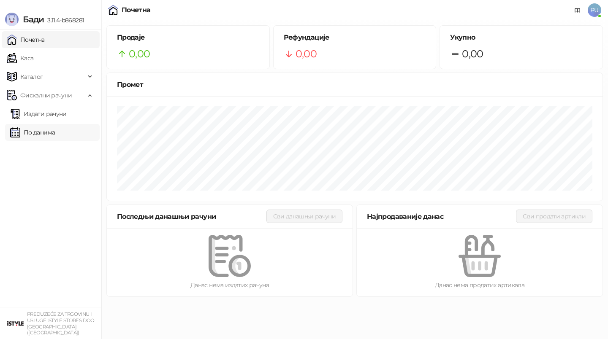  I want to click on a: По данима, so click(33, 133).